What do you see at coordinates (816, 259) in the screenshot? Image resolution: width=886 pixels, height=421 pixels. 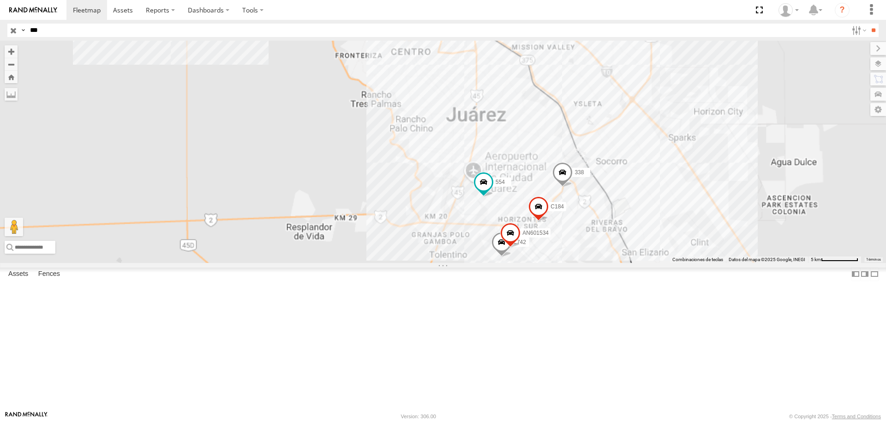 I see `span: 5 km` at bounding box center [816, 259].